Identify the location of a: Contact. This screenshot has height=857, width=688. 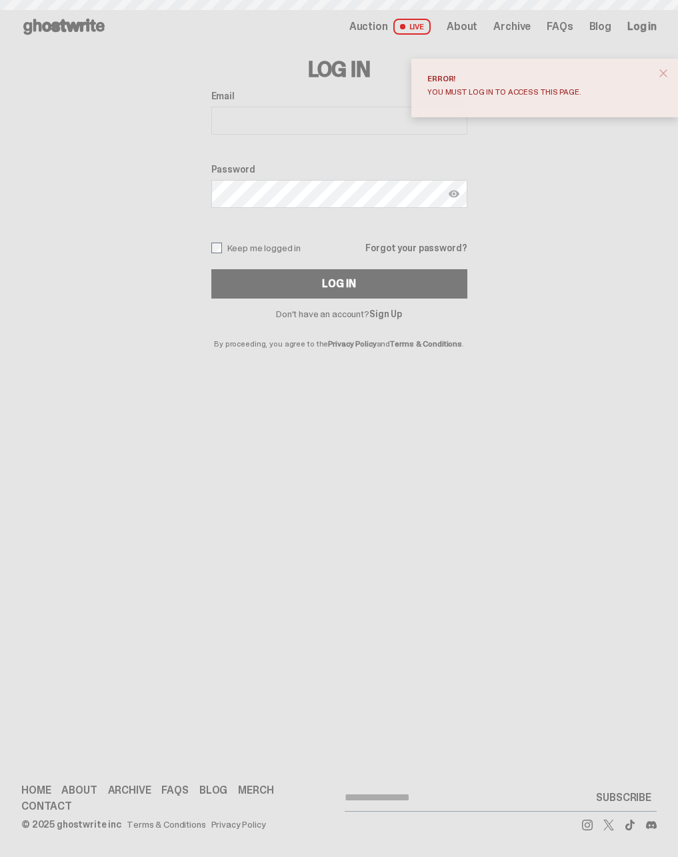
(47, 806).